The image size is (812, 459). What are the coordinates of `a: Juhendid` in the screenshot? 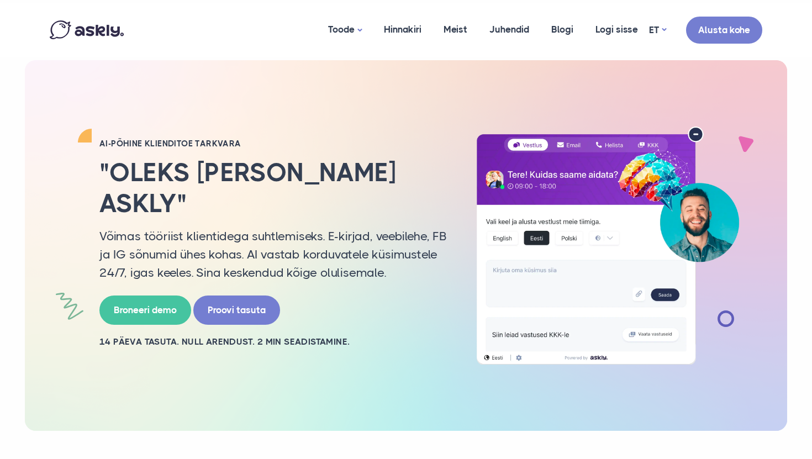 It's located at (509, 29).